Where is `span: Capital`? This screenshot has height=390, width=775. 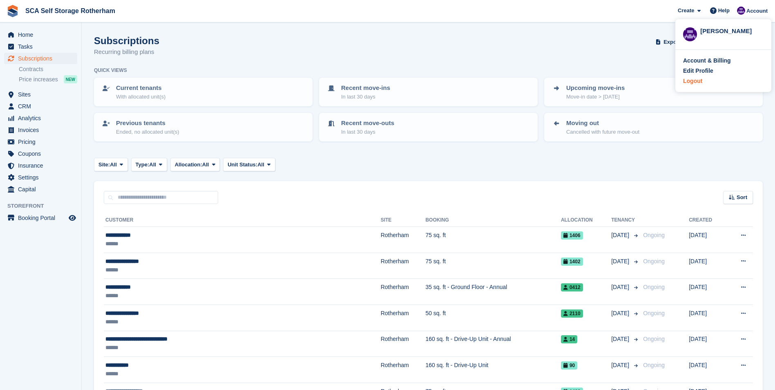 span: Capital is located at coordinates (43, 189).